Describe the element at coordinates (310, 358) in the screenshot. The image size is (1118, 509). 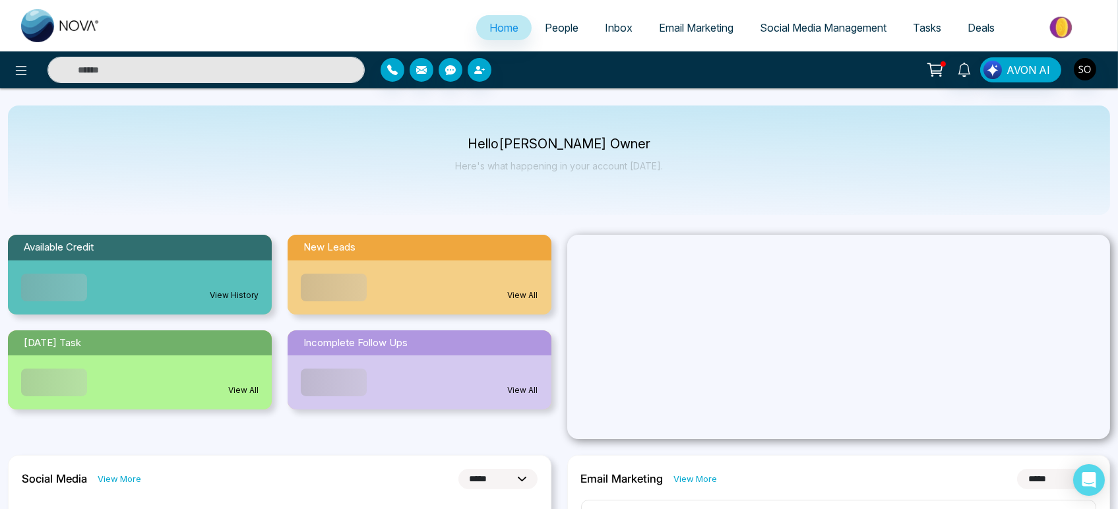
I see `img: followUps.svg` at that location.